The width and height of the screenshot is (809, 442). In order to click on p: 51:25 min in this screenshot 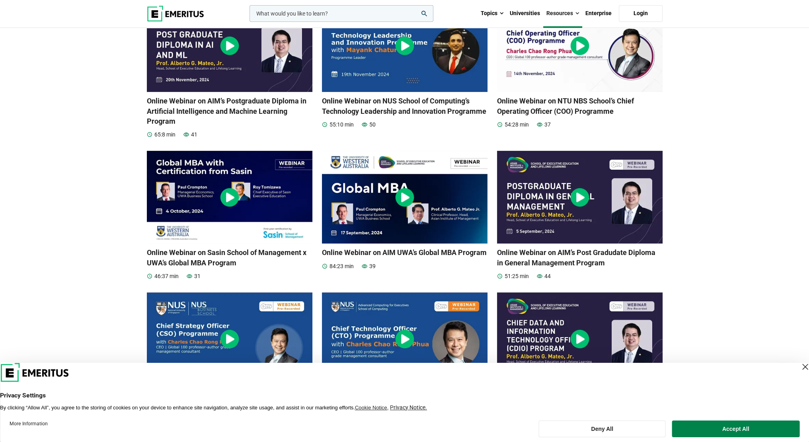, I will do `click(517, 276)`.